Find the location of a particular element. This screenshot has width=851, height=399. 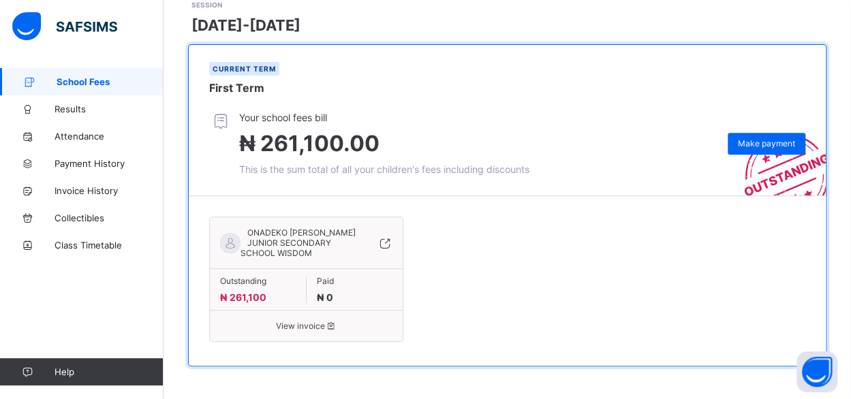

span: Your school fees bill is located at coordinates (384, 117).